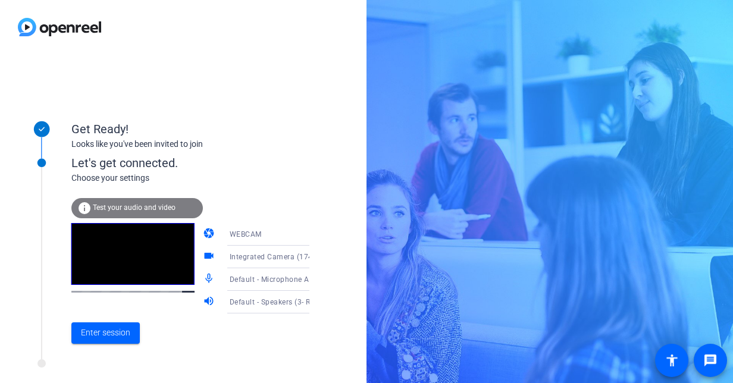 This screenshot has width=733, height=383. I want to click on mat-icon: camera, so click(210, 234).